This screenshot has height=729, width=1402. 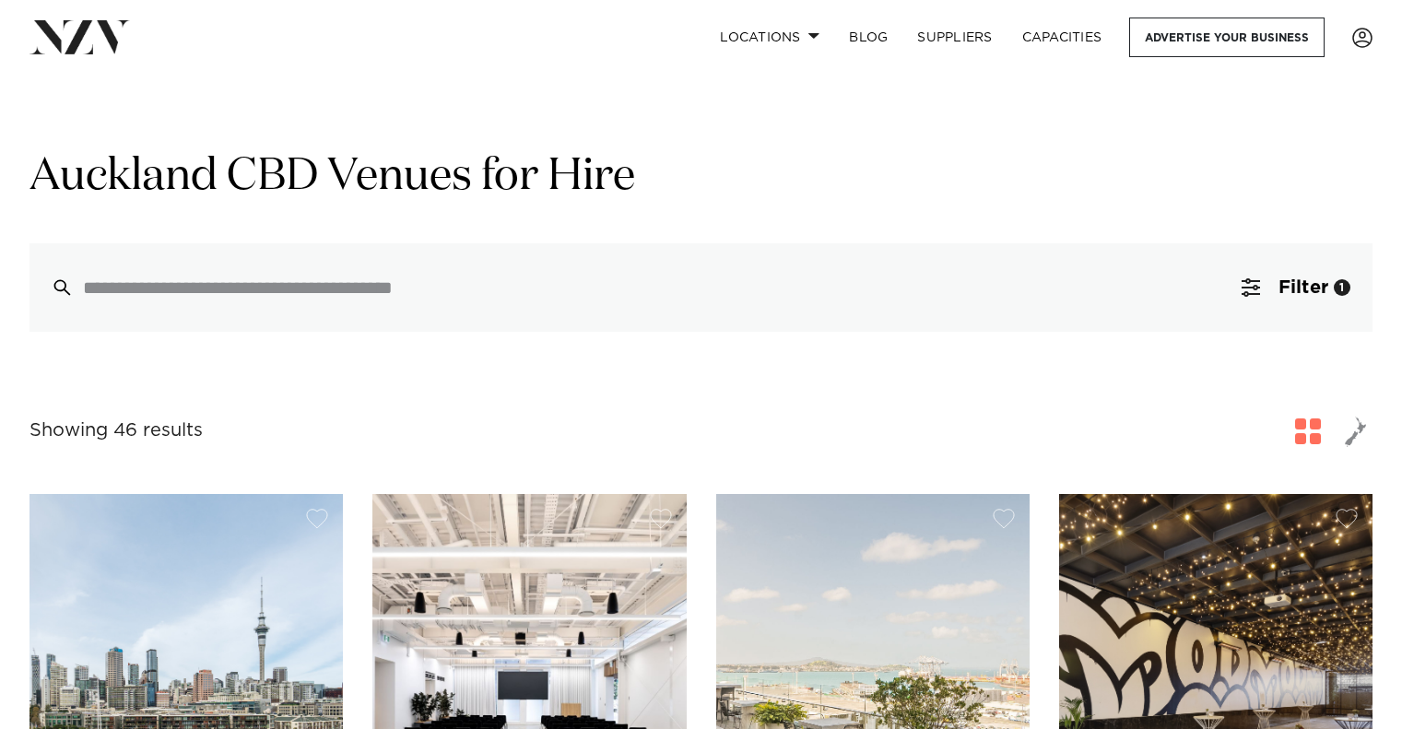 What do you see at coordinates (868, 37) in the screenshot?
I see `a: BLOG` at bounding box center [868, 37].